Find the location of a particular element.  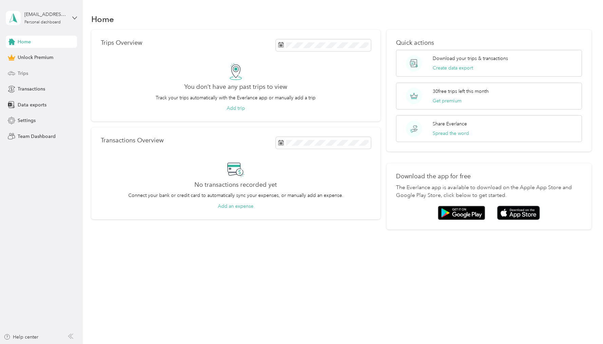

p: Connect your bank or credit card to automatically sync your expenses, or manually add an expense. is located at coordinates (236, 195).